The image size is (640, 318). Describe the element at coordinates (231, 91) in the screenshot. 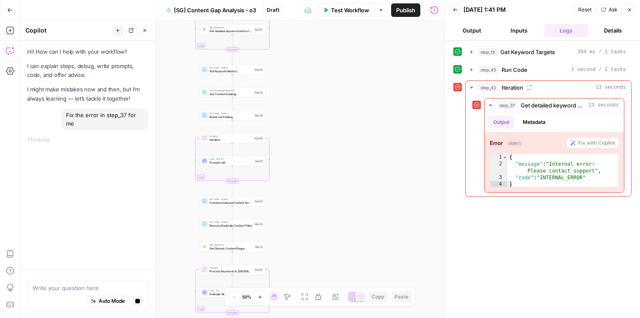

I see `span: Get Knowledge Base File` at that location.